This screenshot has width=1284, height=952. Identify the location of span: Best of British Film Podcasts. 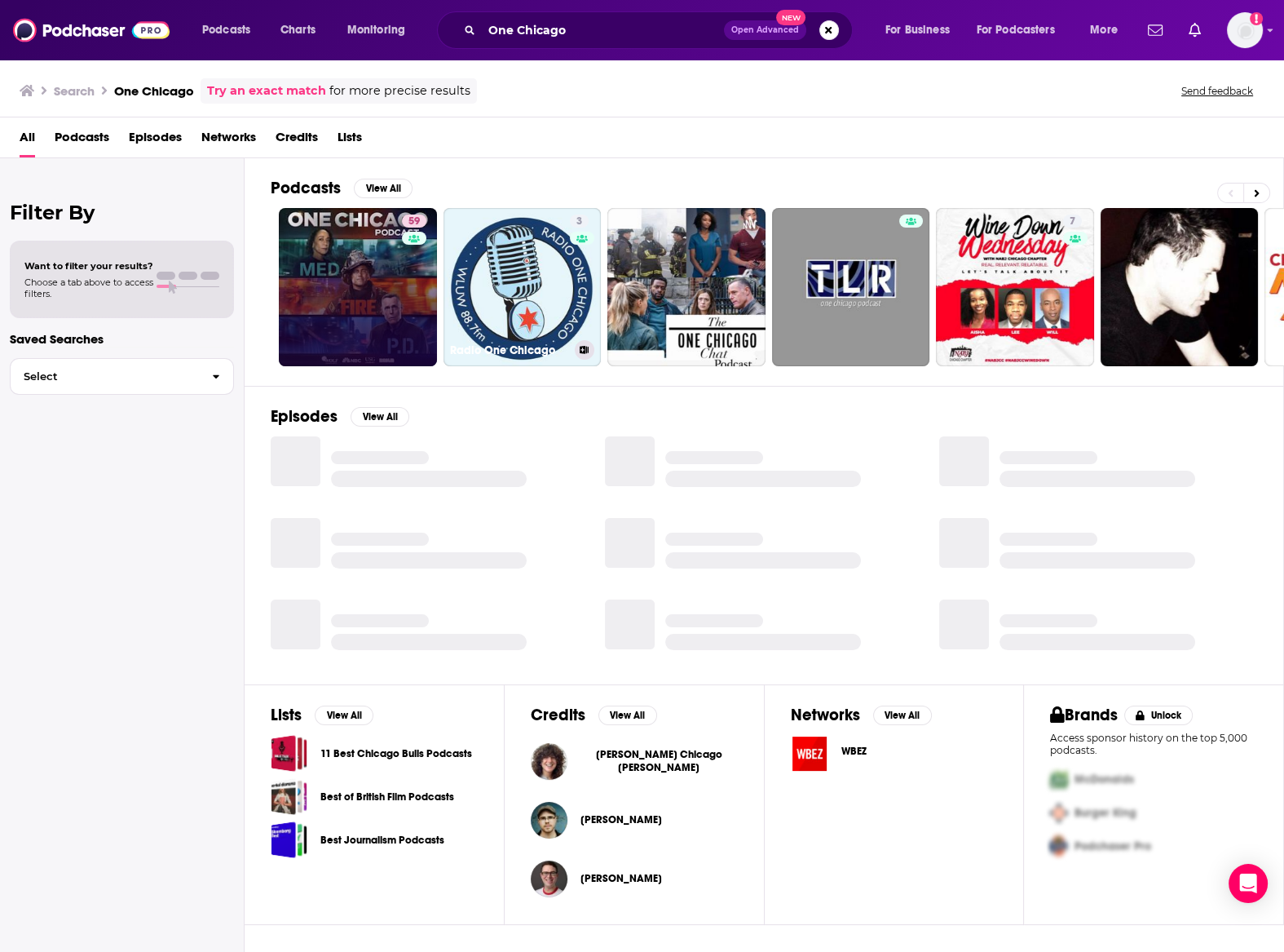
(289, 796).